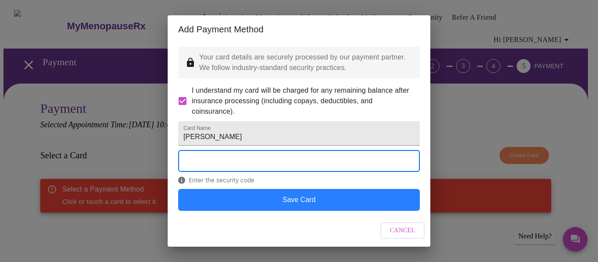  Describe the element at coordinates (402, 231) in the screenshot. I see `button: Cancel` at that location.